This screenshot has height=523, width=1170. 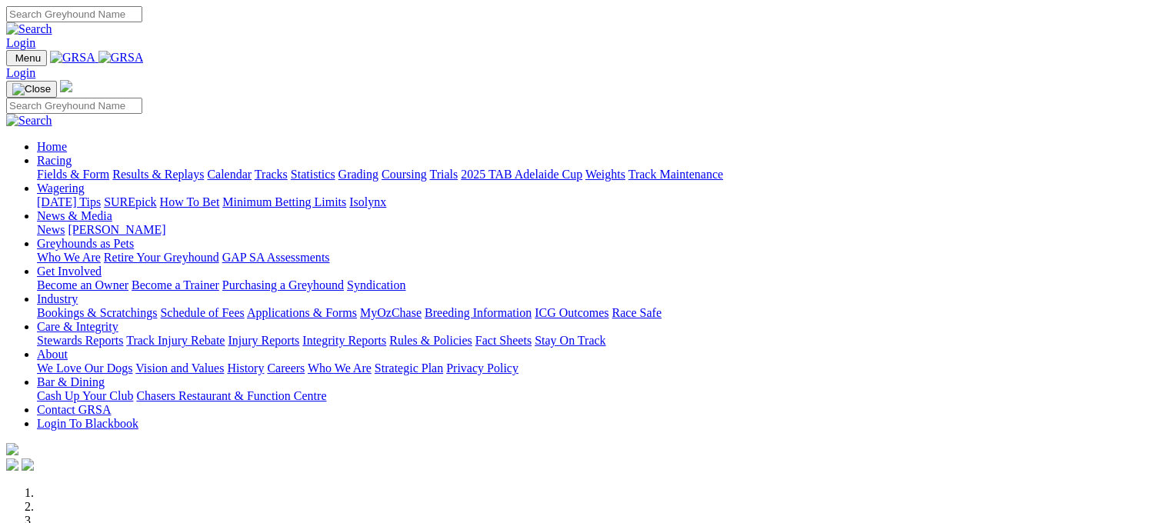 I want to click on a: Race Safe, so click(x=636, y=312).